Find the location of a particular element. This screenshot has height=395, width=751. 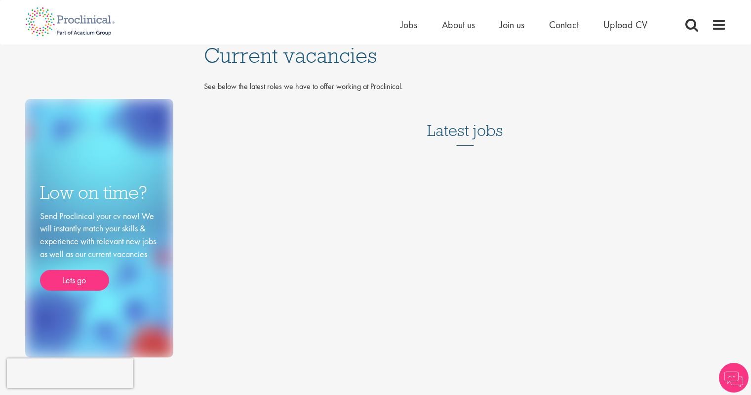

h3: Latest jobs is located at coordinates (465, 122).